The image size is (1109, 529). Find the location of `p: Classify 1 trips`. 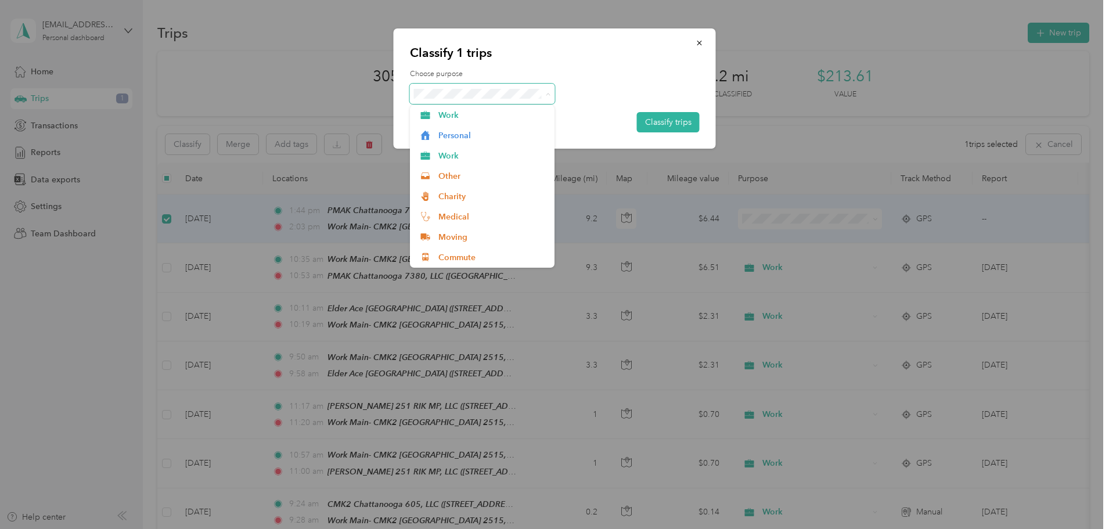

p: Classify 1 trips is located at coordinates (554, 53).